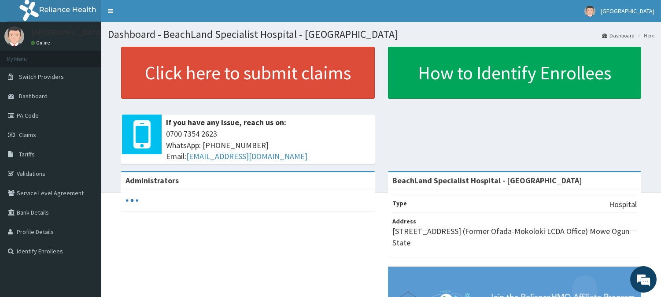 The width and height of the screenshot is (661, 297). What do you see at coordinates (27, 135) in the screenshot?
I see `span: Claims` at bounding box center [27, 135].